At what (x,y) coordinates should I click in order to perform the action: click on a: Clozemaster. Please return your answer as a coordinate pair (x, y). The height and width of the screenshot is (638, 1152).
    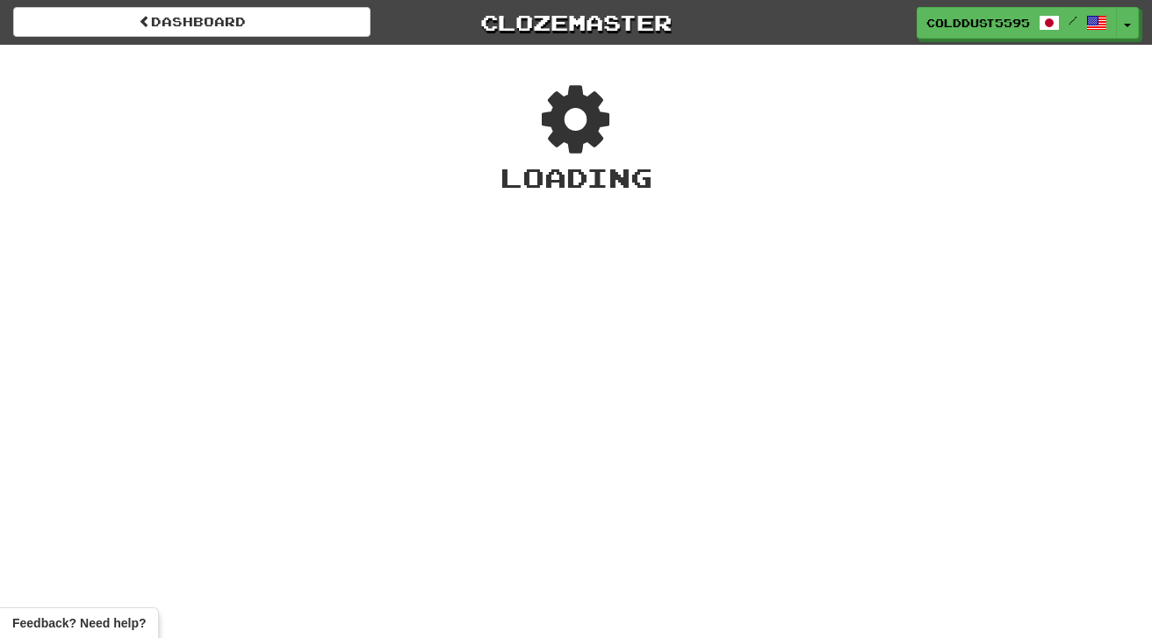
    Looking at the image, I should click on (575, 22).